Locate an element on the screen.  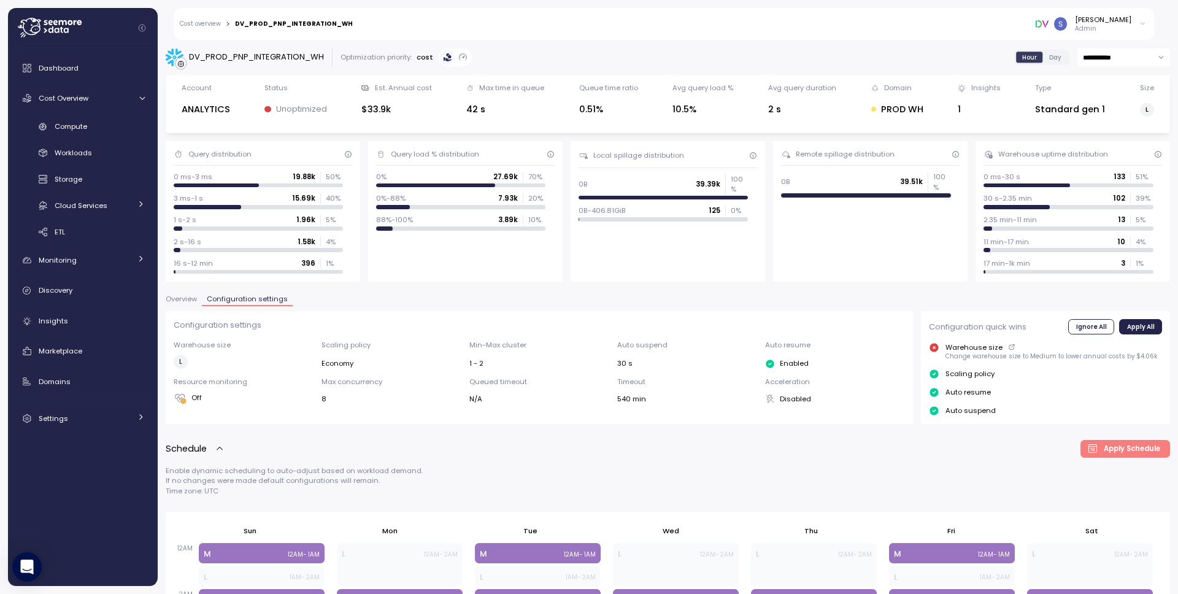
div: Standard gen 1 is located at coordinates (1070, 109).